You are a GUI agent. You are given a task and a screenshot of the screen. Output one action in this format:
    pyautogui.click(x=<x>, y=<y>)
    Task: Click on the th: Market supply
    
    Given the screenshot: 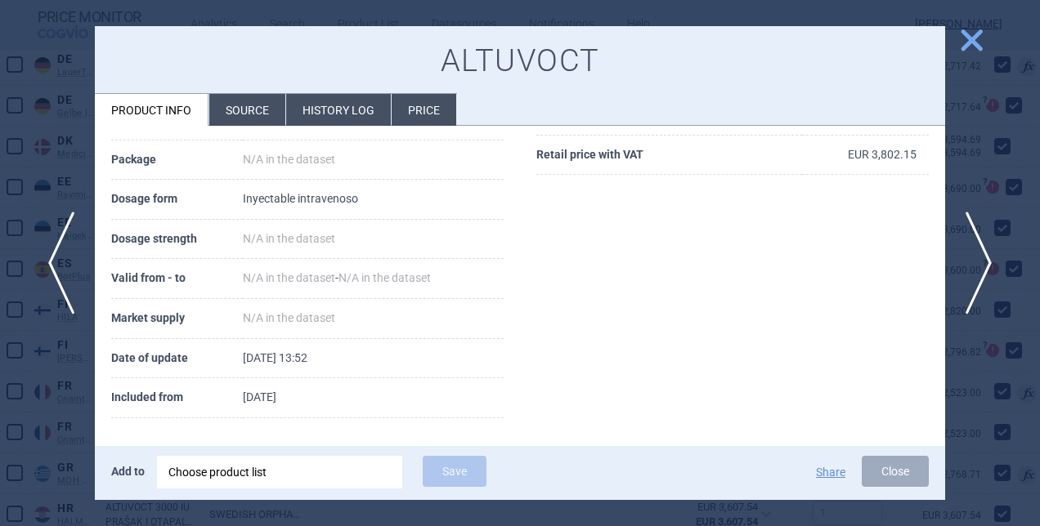 What is the action you would take?
    pyautogui.click(x=177, y=319)
    